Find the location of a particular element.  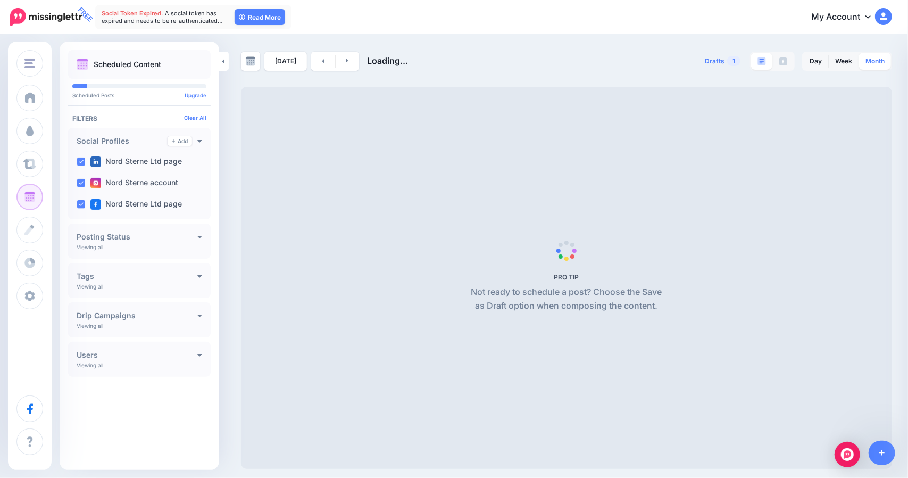

img: Missinglettr is located at coordinates (46, 17).